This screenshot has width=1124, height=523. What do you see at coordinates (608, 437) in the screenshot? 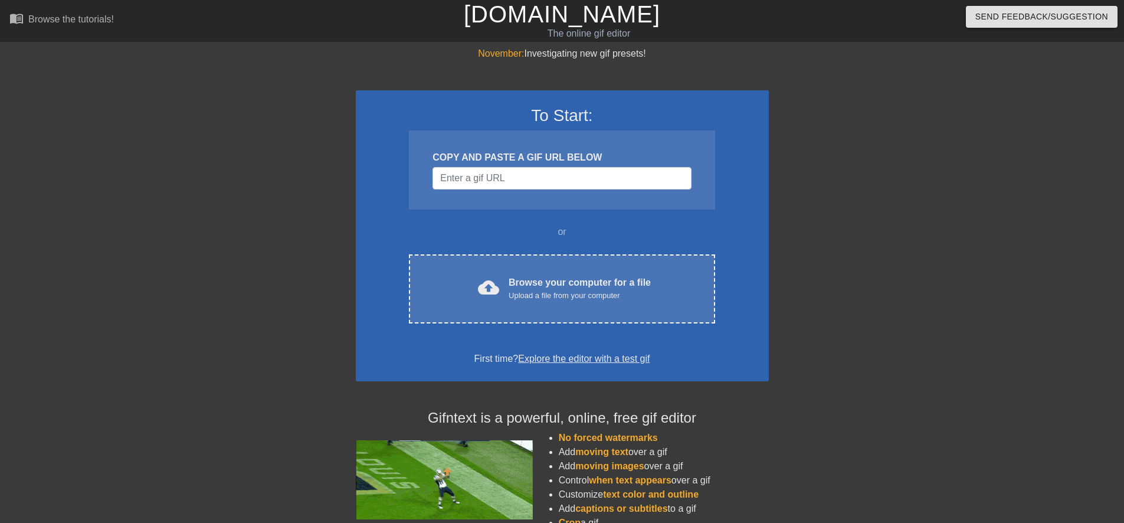
I see `span: No forced watermarks` at bounding box center [608, 437].